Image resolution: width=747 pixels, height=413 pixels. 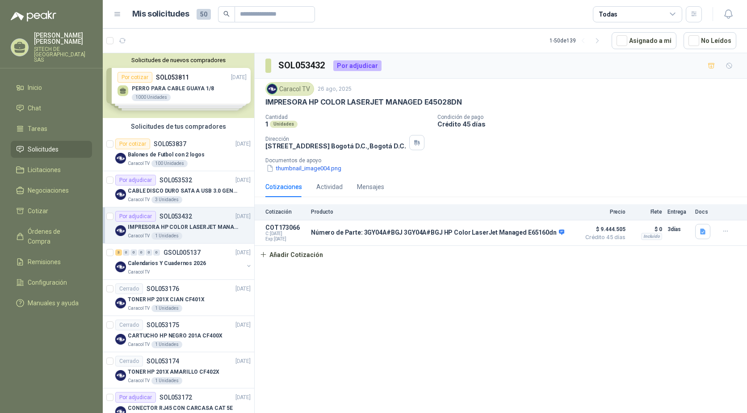 What do you see at coordinates (590, 117) in the screenshot?
I see `p: Condición de pago` at bounding box center [590, 117].